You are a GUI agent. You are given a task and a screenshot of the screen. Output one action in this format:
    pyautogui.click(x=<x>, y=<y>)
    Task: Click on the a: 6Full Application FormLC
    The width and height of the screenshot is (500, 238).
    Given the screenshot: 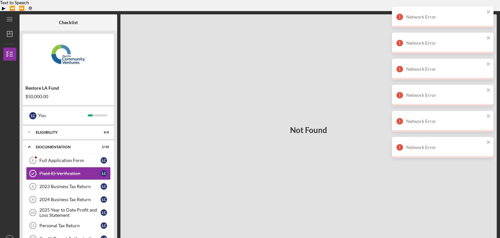 What is the action you would take?
    pyautogui.click(x=68, y=160)
    